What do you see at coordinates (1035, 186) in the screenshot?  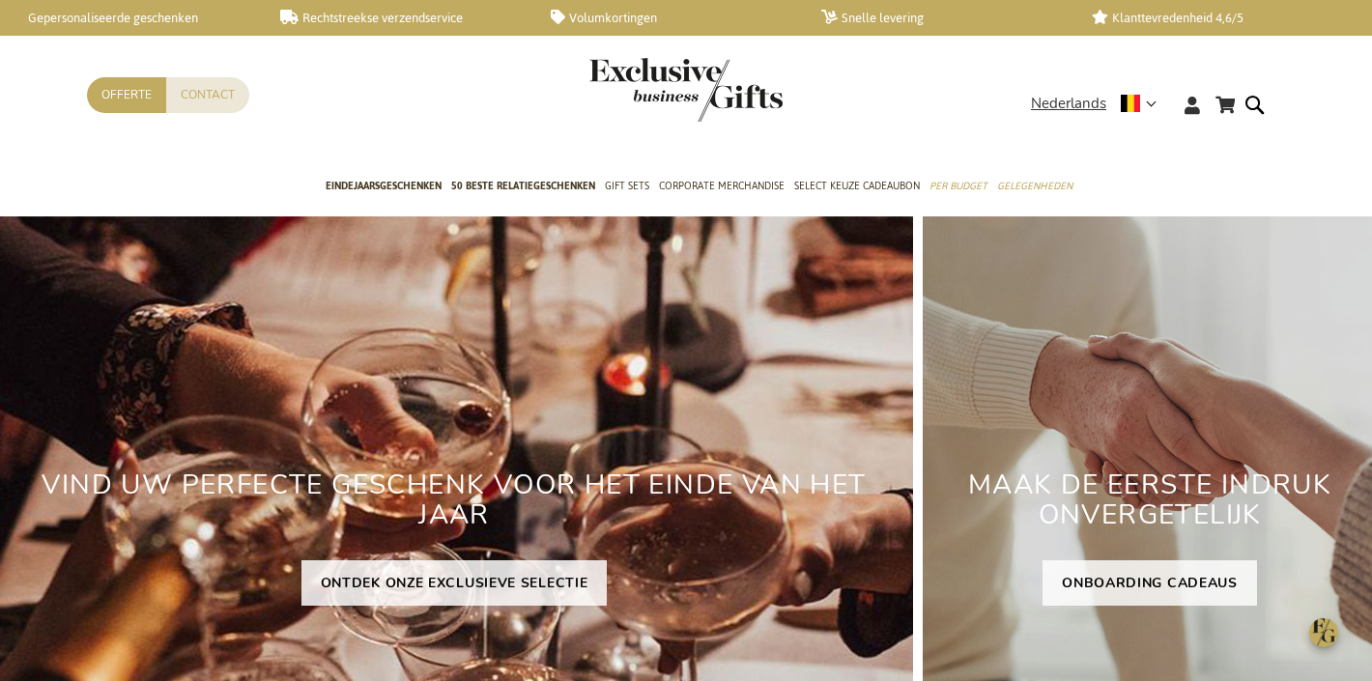 I see `span: Gelegenheden` at bounding box center [1035, 186].